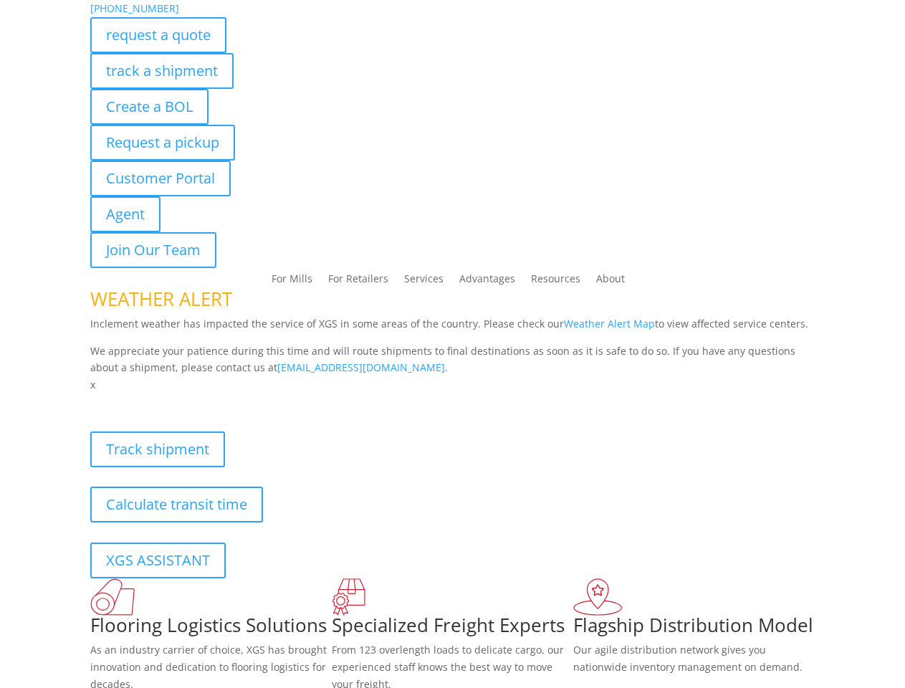  I want to click on a: Agent, so click(125, 214).